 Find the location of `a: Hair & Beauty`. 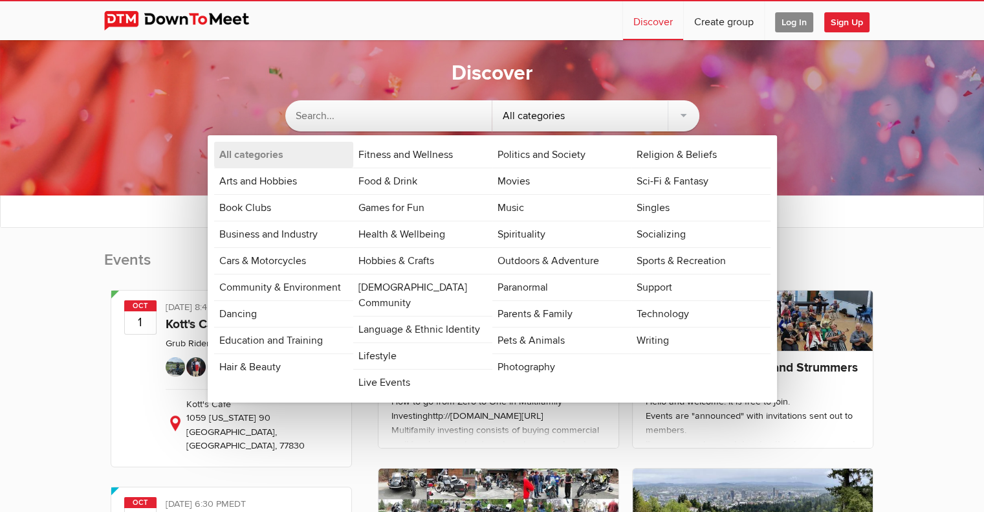

a: Hair & Beauty is located at coordinates (283, 367).